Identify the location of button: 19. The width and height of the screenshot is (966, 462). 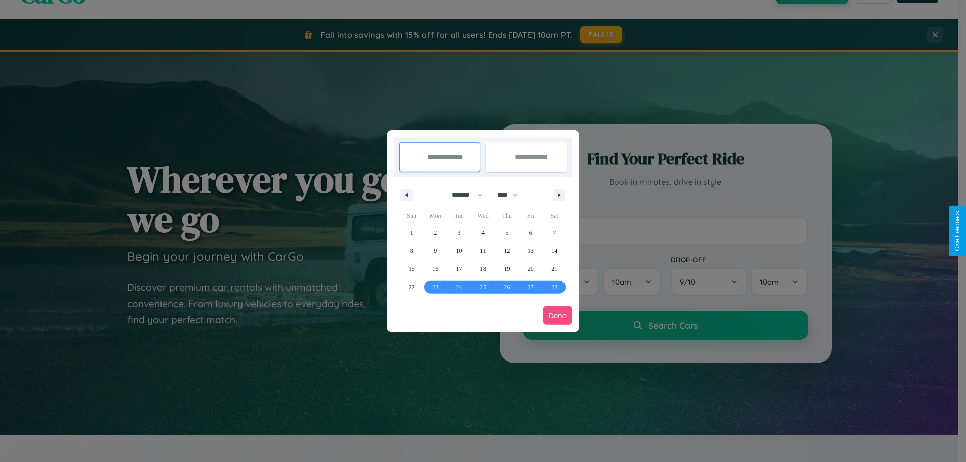
(506, 269).